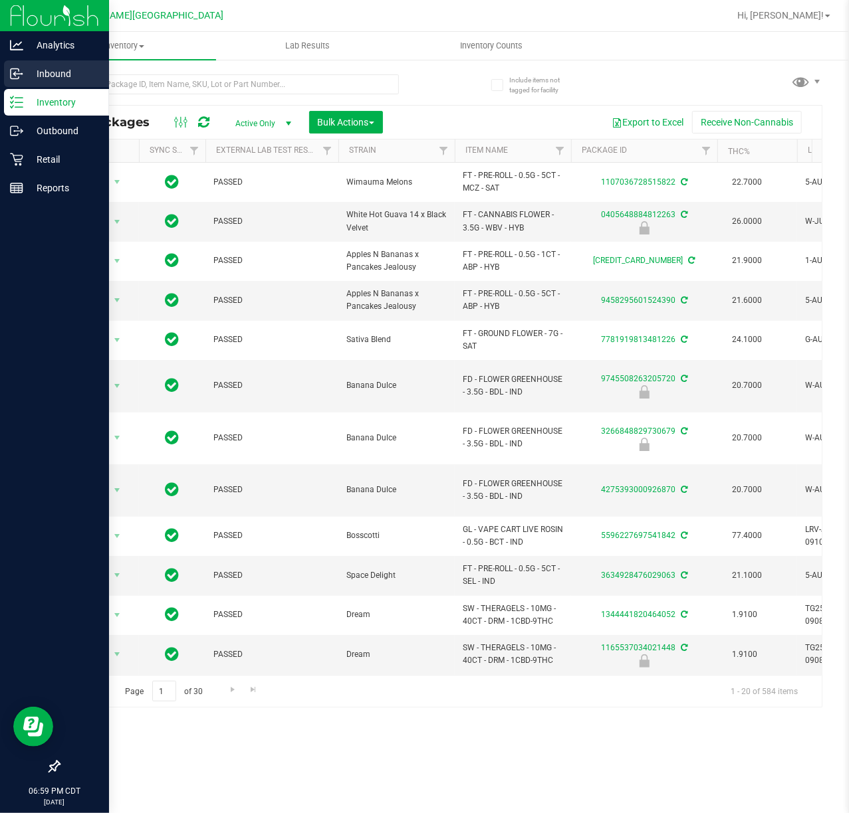  What do you see at coordinates (491, 46) in the screenshot?
I see `a: Inventory Counts` at bounding box center [491, 46].